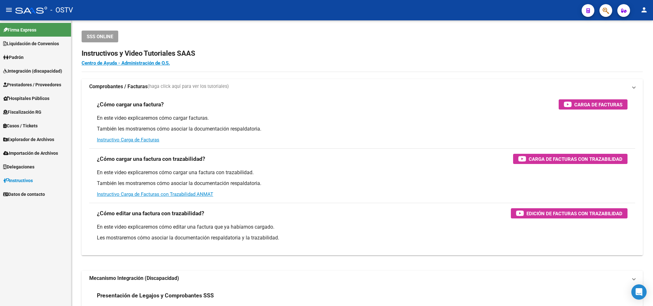  What do you see at coordinates (32, 71) in the screenshot?
I see `span: Integración (discapacidad)` at bounding box center [32, 71].